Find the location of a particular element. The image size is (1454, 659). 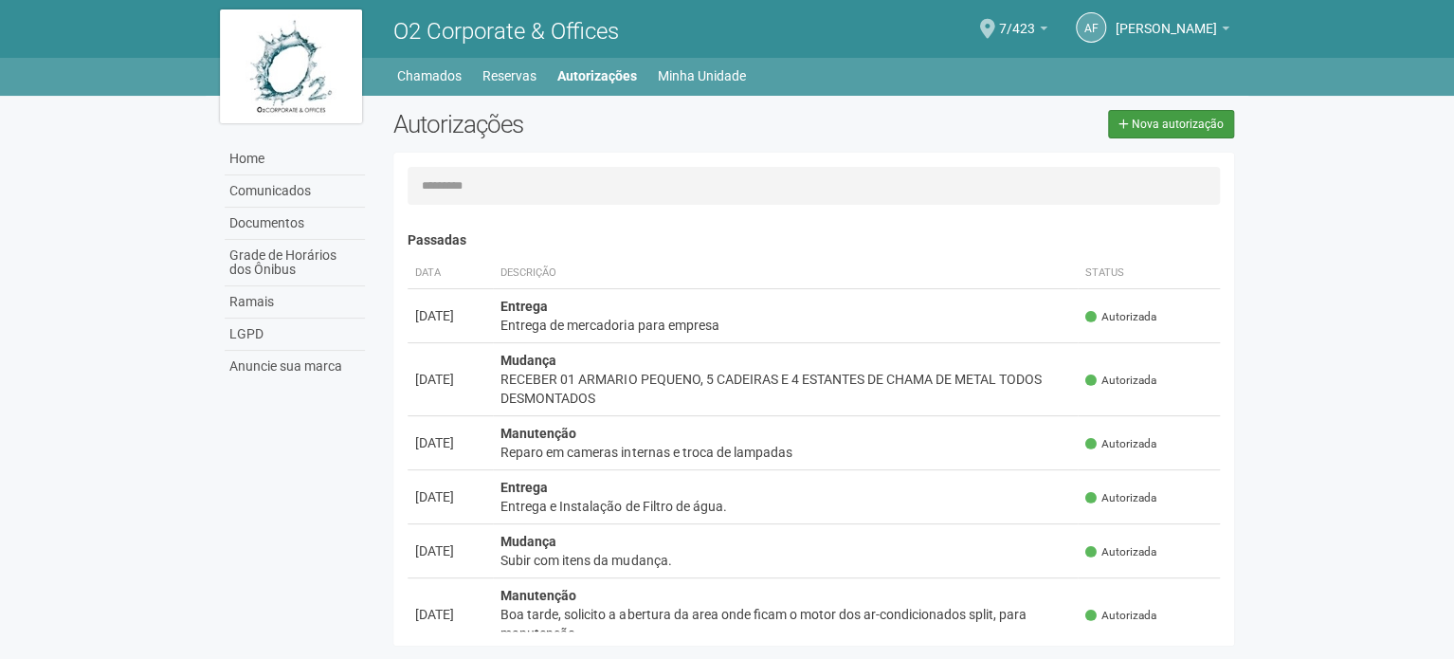

h4: Passadas is located at coordinates (813, 240).